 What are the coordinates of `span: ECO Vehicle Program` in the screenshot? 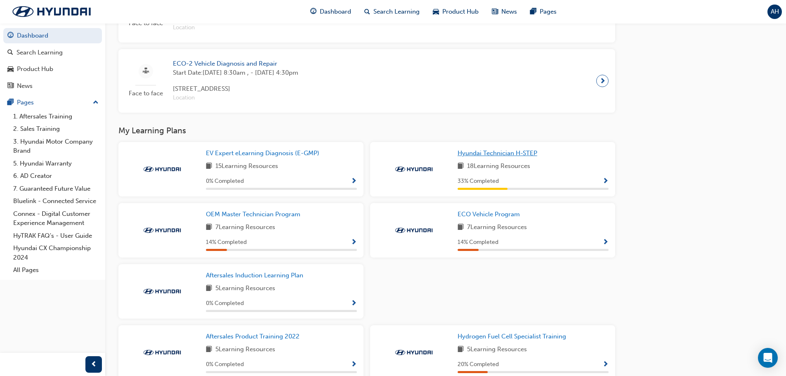 It's located at (488, 214).